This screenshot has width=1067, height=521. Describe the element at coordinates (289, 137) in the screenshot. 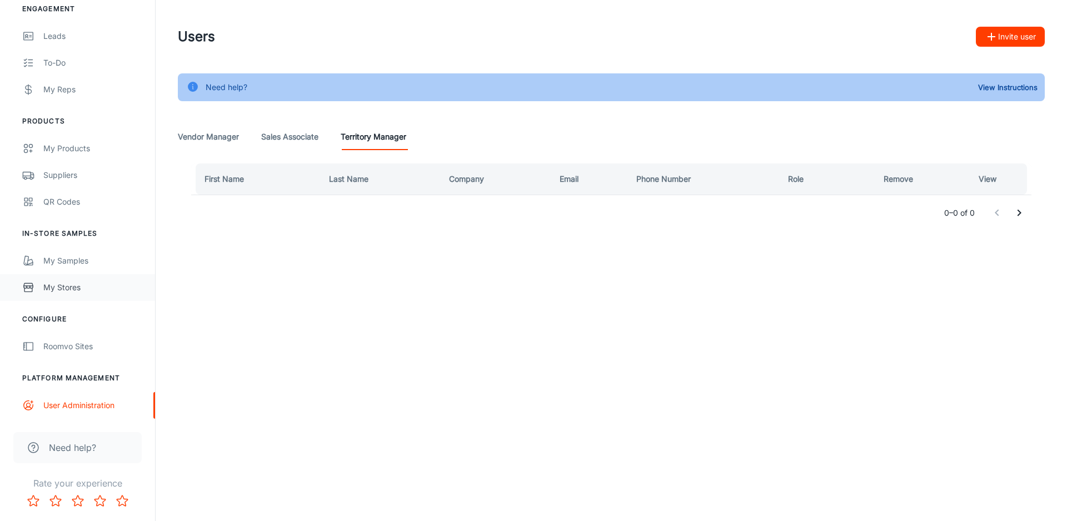

I see `a: Sales Associate` at that location.